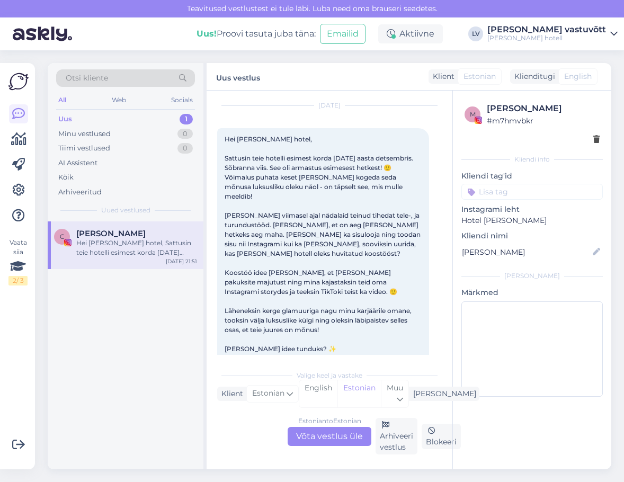 This screenshot has height=482, width=624. What do you see at coordinates (18, 262) in the screenshot?
I see `div: Vaata siia` at bounding box center [18, 262].